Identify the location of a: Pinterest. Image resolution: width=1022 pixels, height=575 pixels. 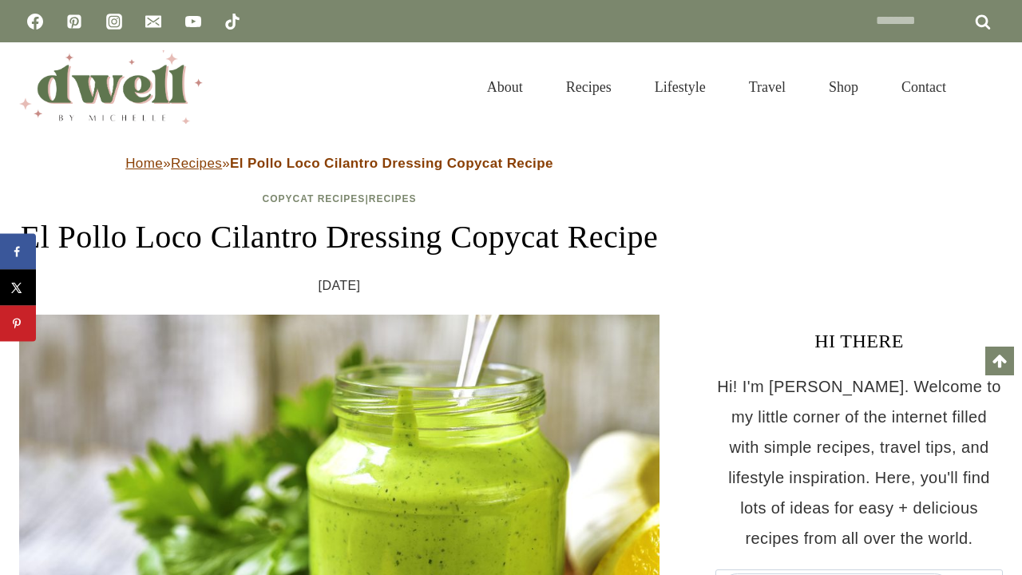
(74, 22).